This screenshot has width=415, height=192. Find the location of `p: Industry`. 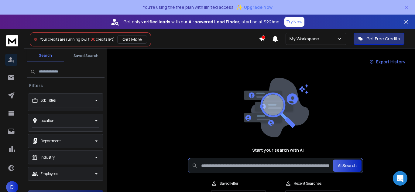

p: Industry is located at coordinates (47, 158).